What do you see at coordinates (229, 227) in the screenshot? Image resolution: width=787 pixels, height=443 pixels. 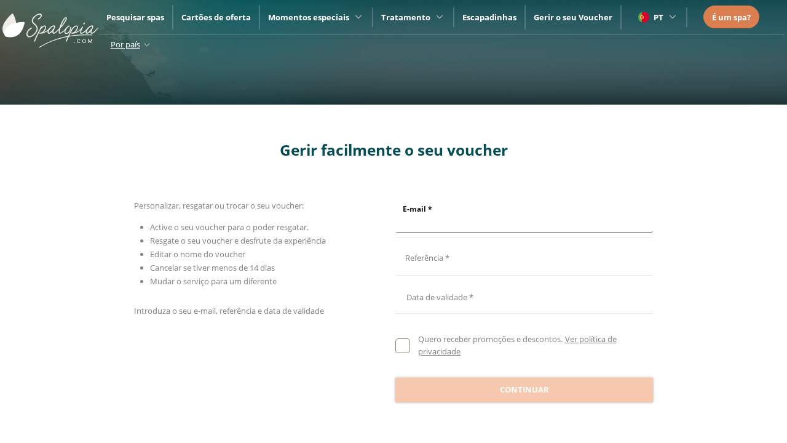 I see `span: Active o seu voucher para o poder resgatar.` at bounding box center [229, 227].